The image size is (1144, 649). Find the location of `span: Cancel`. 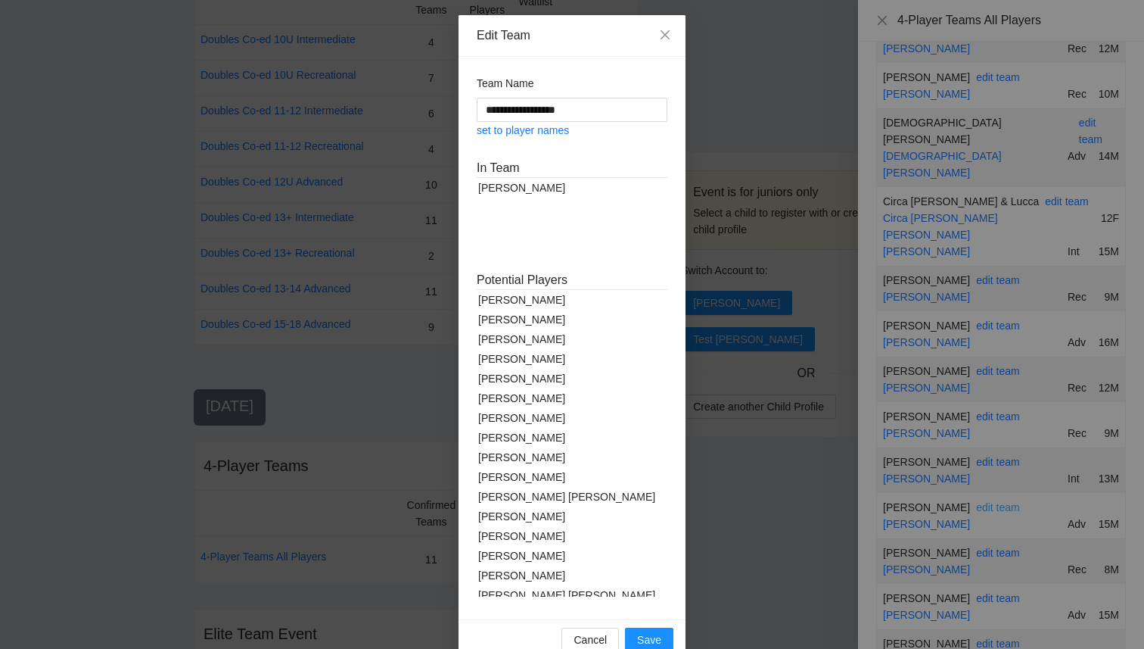

span: Cancel is located at coordinates (590, 639).